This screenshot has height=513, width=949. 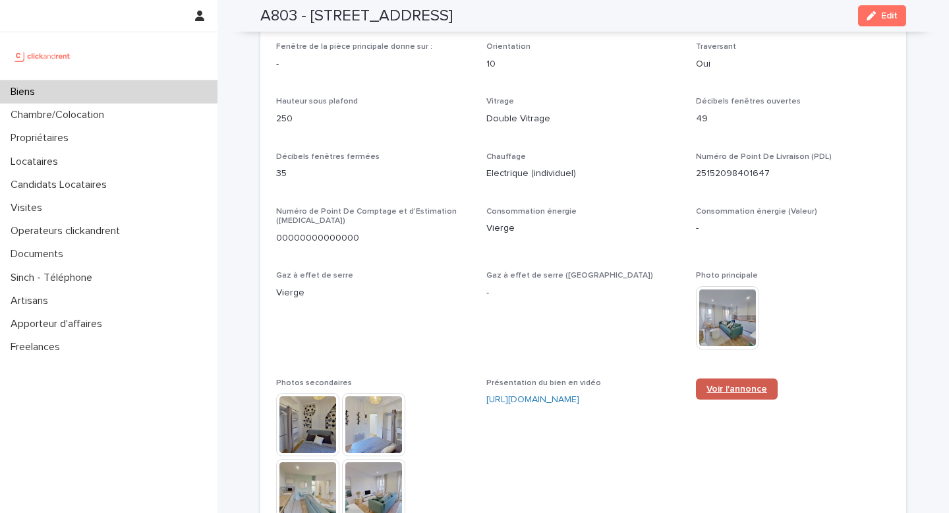 I want to click on span: Orientation, so click(x=508, y=47).